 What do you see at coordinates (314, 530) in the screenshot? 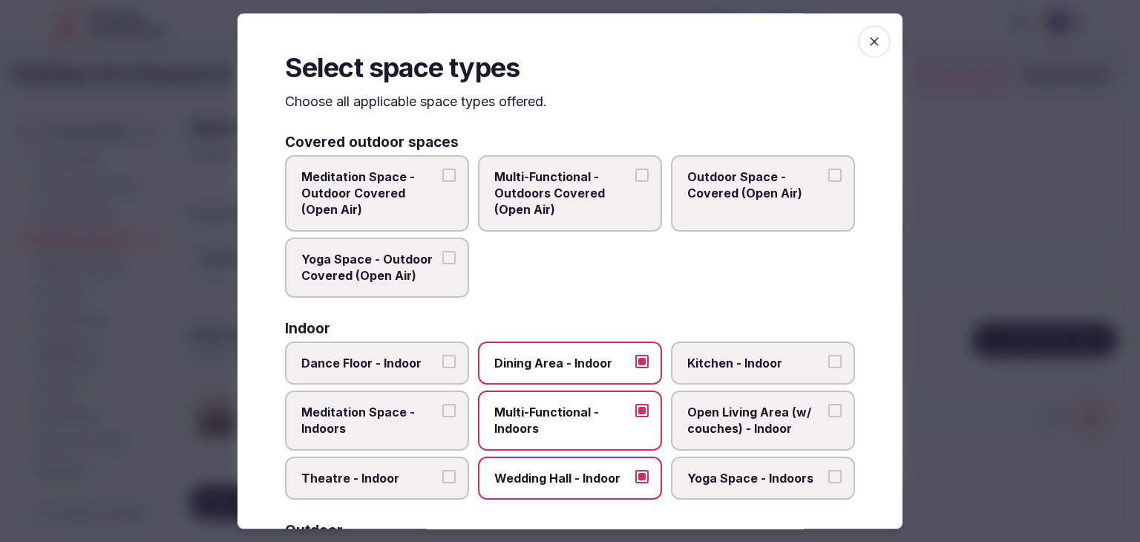
I see `h3: Outdoor` at bounding box center [314, 530].